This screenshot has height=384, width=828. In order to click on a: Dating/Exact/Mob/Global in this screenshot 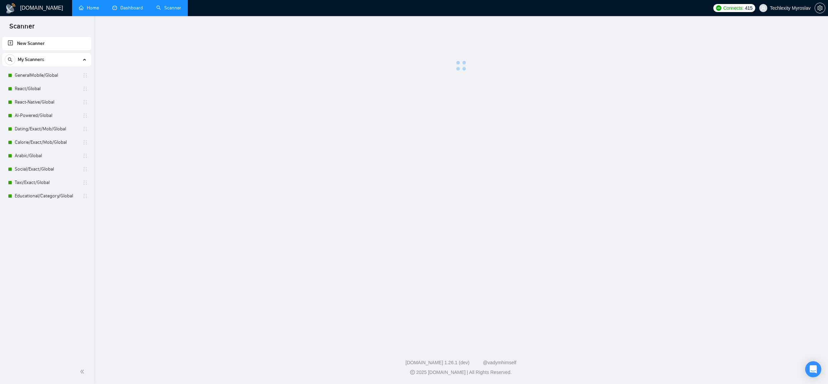, I will do `click(47, 129)`.